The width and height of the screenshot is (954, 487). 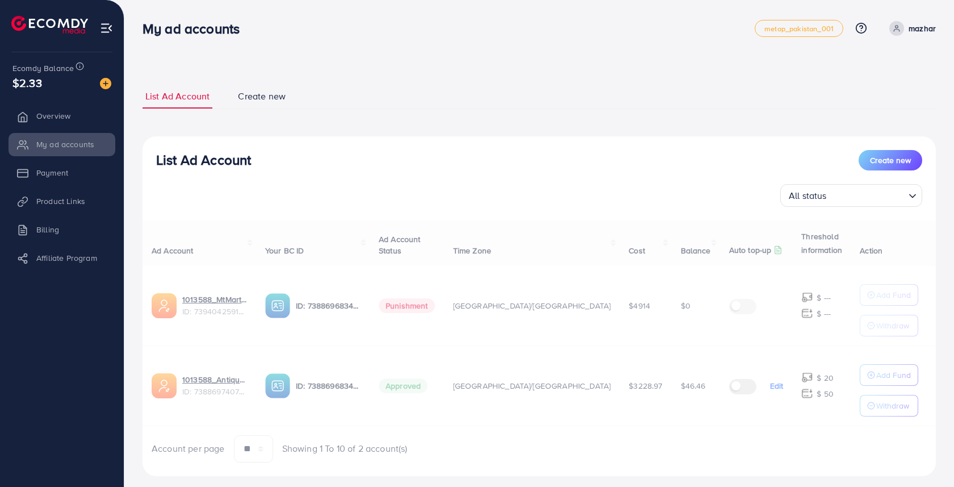 I want to click on button: Create new, so click(x=890, y=160).